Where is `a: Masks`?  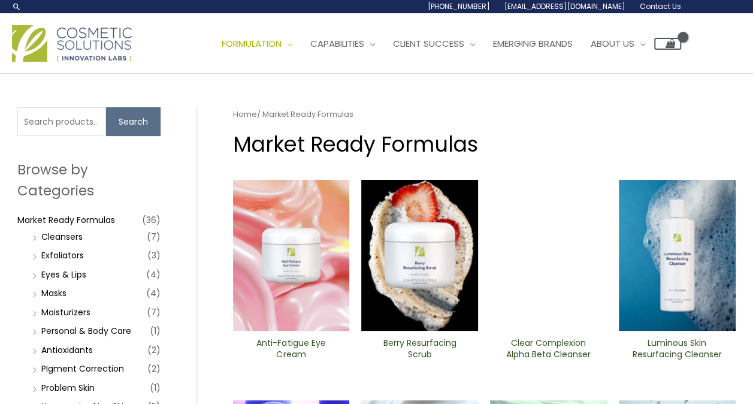
a: Masks is located at coordinates (54, 293).